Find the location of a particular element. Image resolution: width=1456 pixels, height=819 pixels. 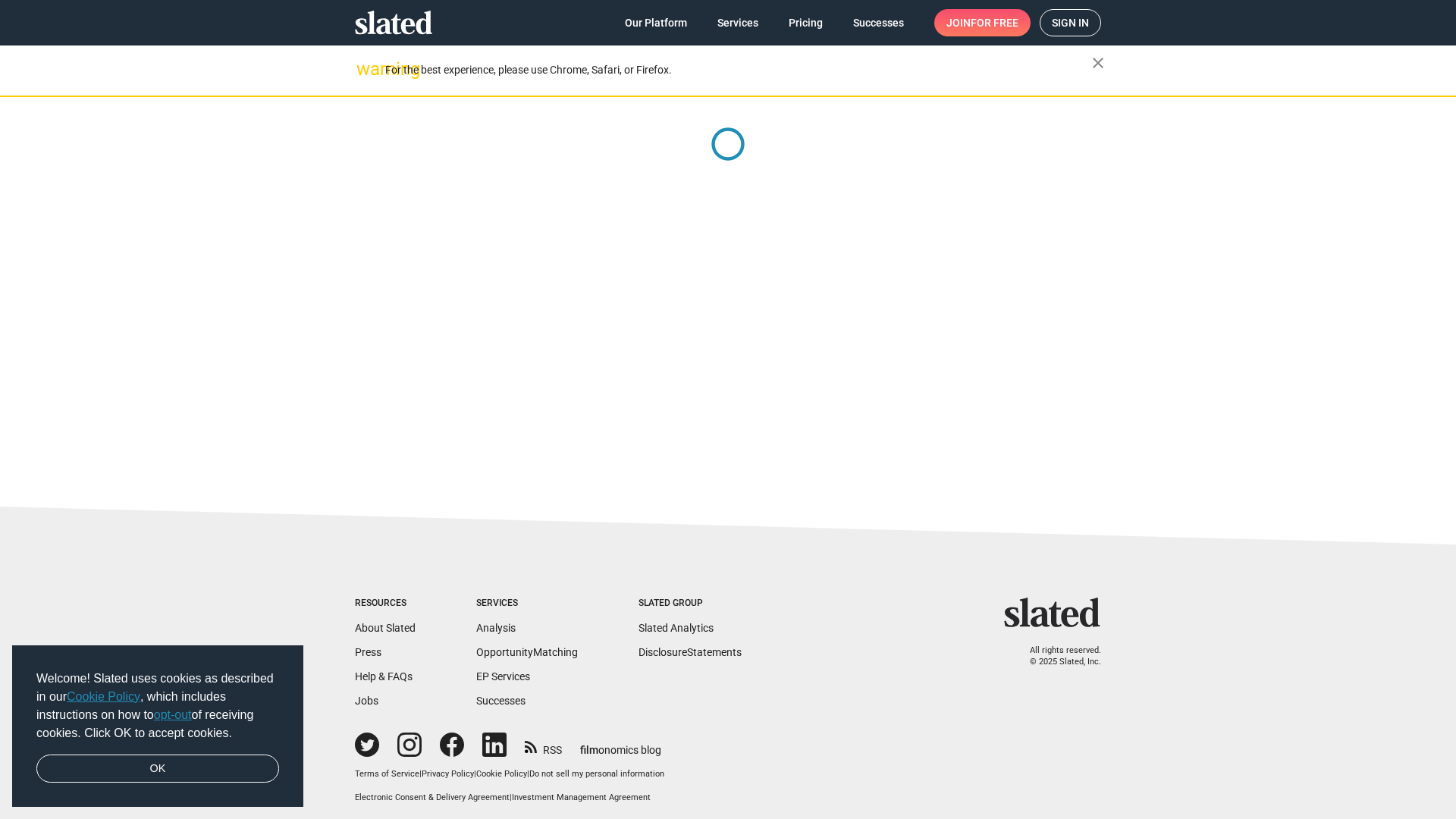

div: Slated Group is located at coordinates (690, 604).